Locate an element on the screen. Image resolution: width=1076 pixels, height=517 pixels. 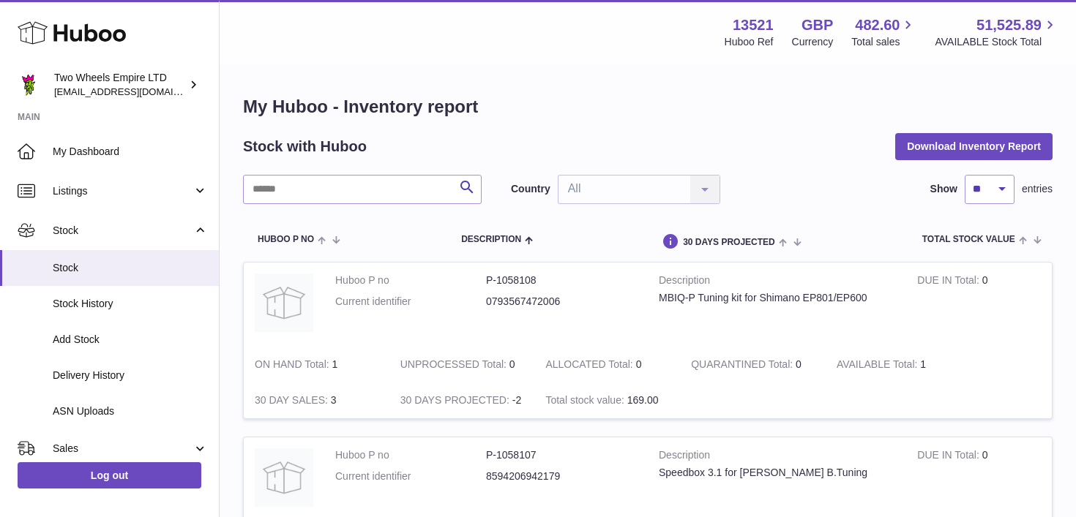
img: justas@twowheelsempire.com is located at coordinates (29, 85).